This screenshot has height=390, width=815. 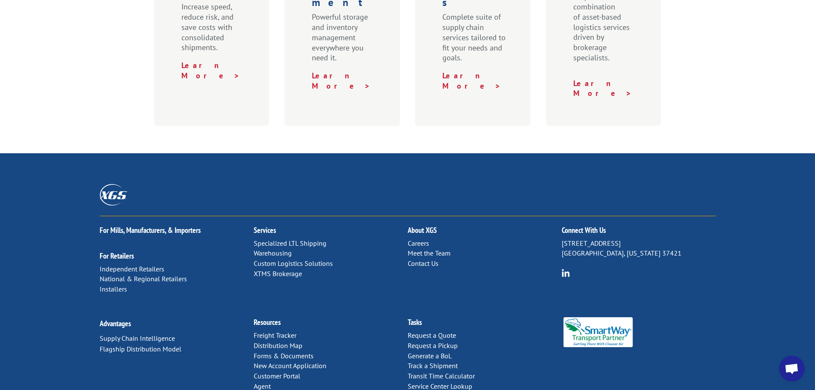 What do you see at coordinates (433, 345) in the screenshot?
I see `a: Request a Pickup` at bounding box center [433, 345].